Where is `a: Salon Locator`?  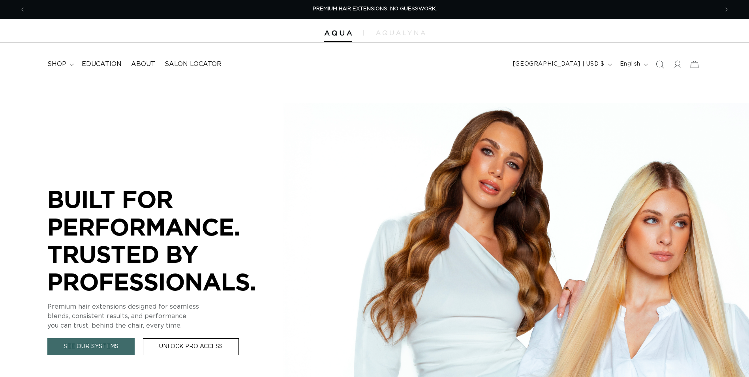 a: Salon Locator is located at coordinates (193, 64).